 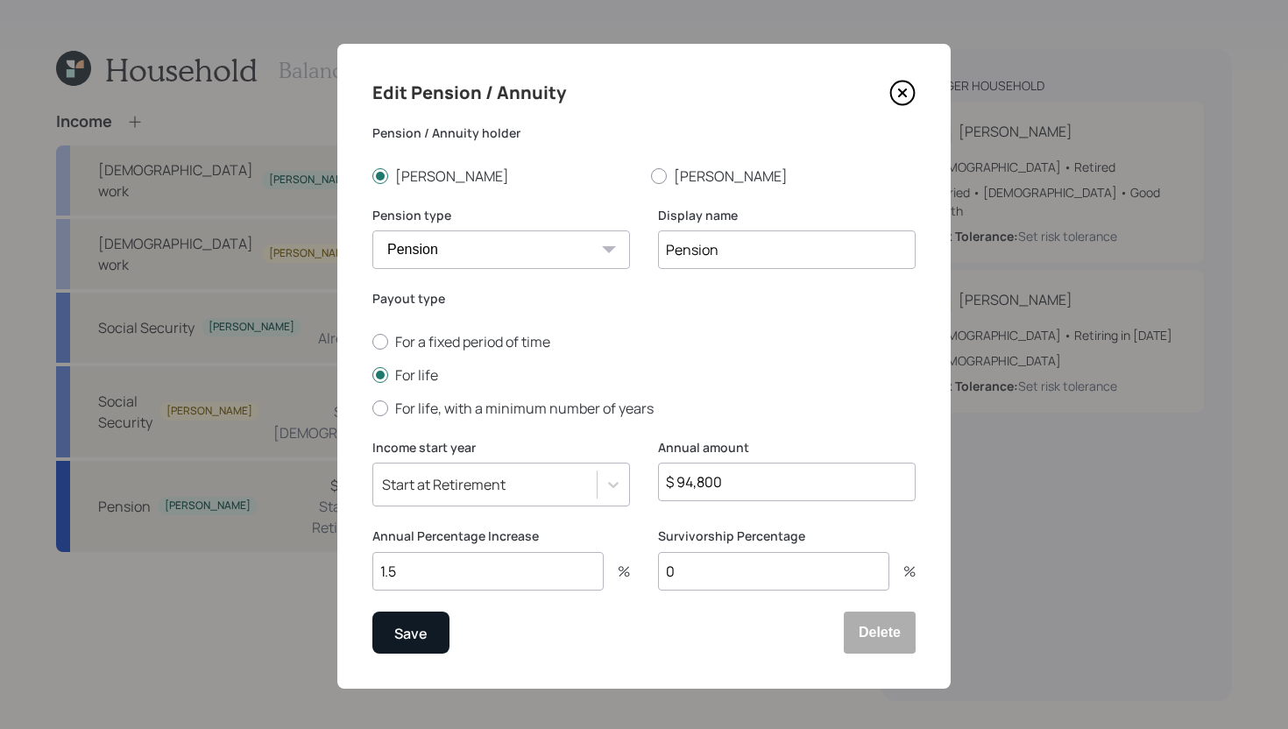 I want to click on div: Start at Retirement, so click(x=443, y=485).